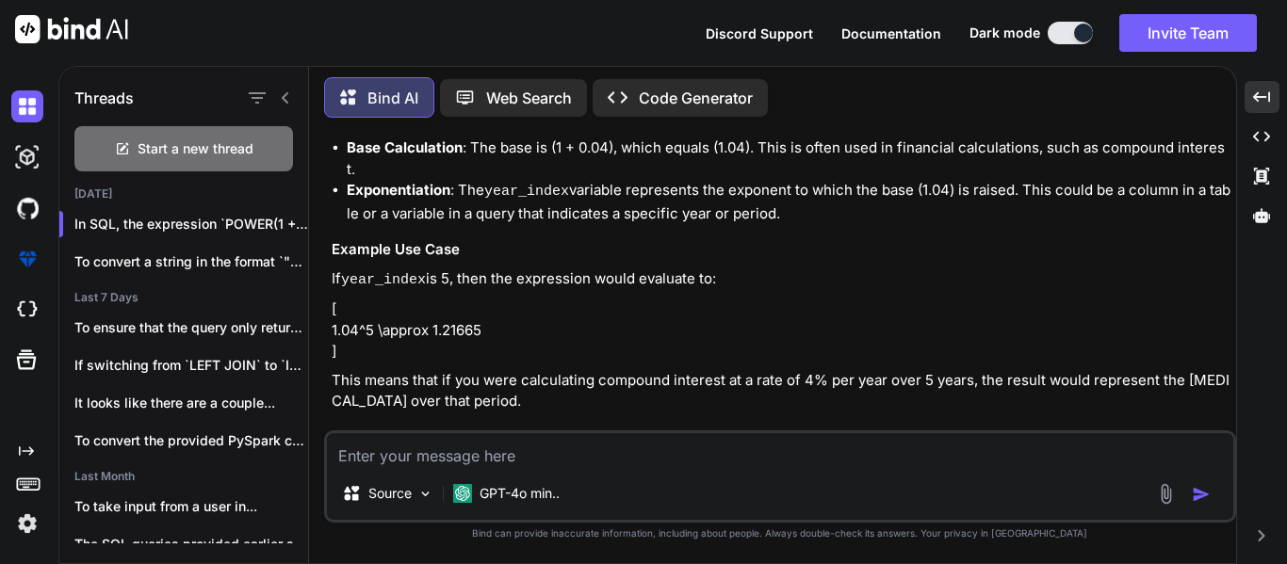 This screenshot has height=564, width=1287. What do you see at coordinates (184, 477) in the screenshot?
I see `h2: Last Month` at bounding box center [184, 477].